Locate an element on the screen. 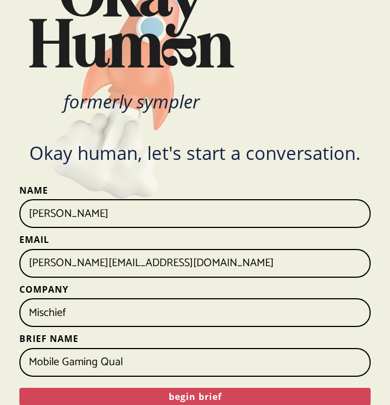 The width and height of the screenshot is (390, 405). div: Okay human, let's start a conversation. is located at coordinates (195, 153).